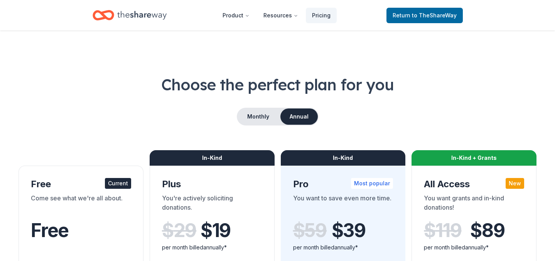 This screenshot has height=261, width=555. What do you see at coordinates (130, 15) in the screenshot?
I see `a: Home` at bounding box center [130, 15].